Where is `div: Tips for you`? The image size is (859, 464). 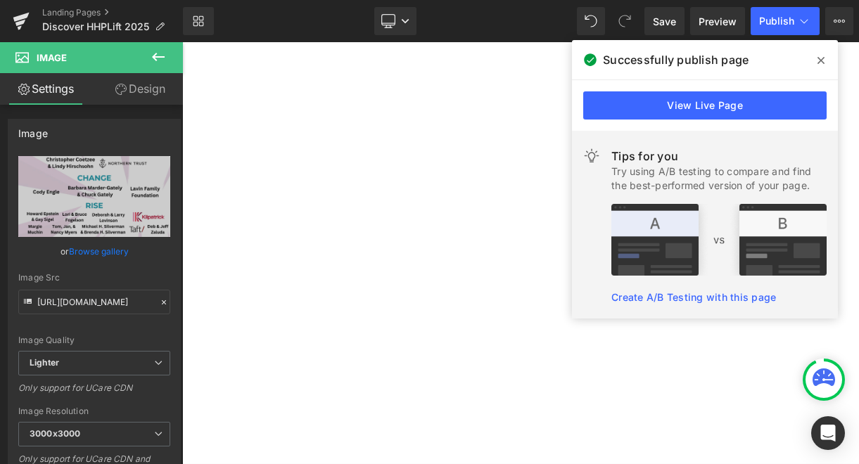 div: Tips for you is located at coordinates (719, 156).